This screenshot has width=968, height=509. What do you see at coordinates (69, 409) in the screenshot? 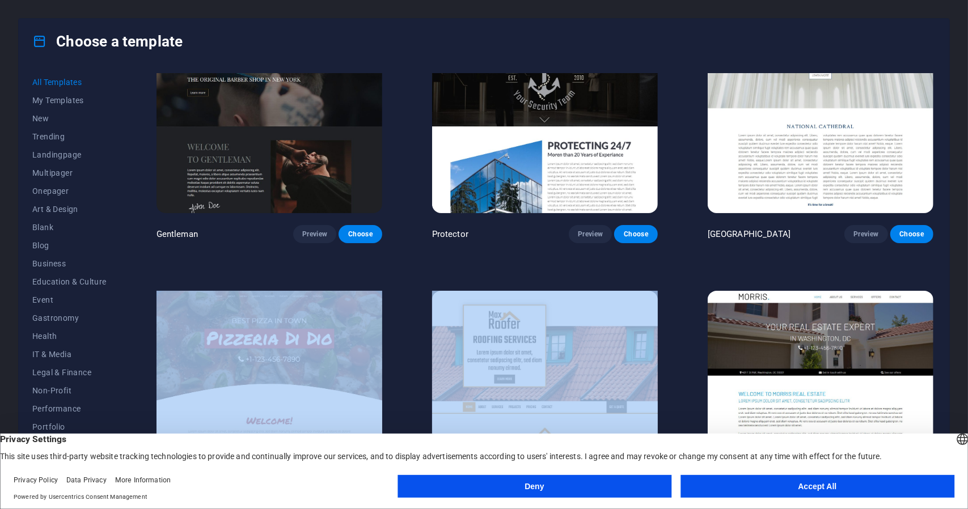
I see `span: Performance` at bounding box center [69, 409].